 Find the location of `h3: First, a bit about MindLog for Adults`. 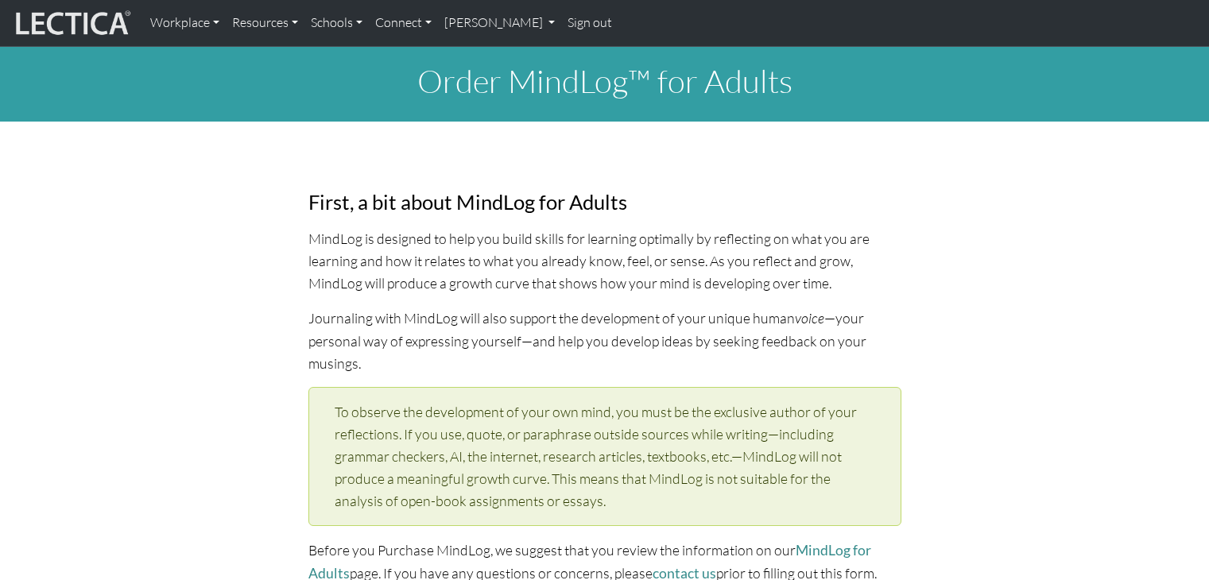

h3: First, a bit about MindLog for Adults is located at coordinates (605, 202).